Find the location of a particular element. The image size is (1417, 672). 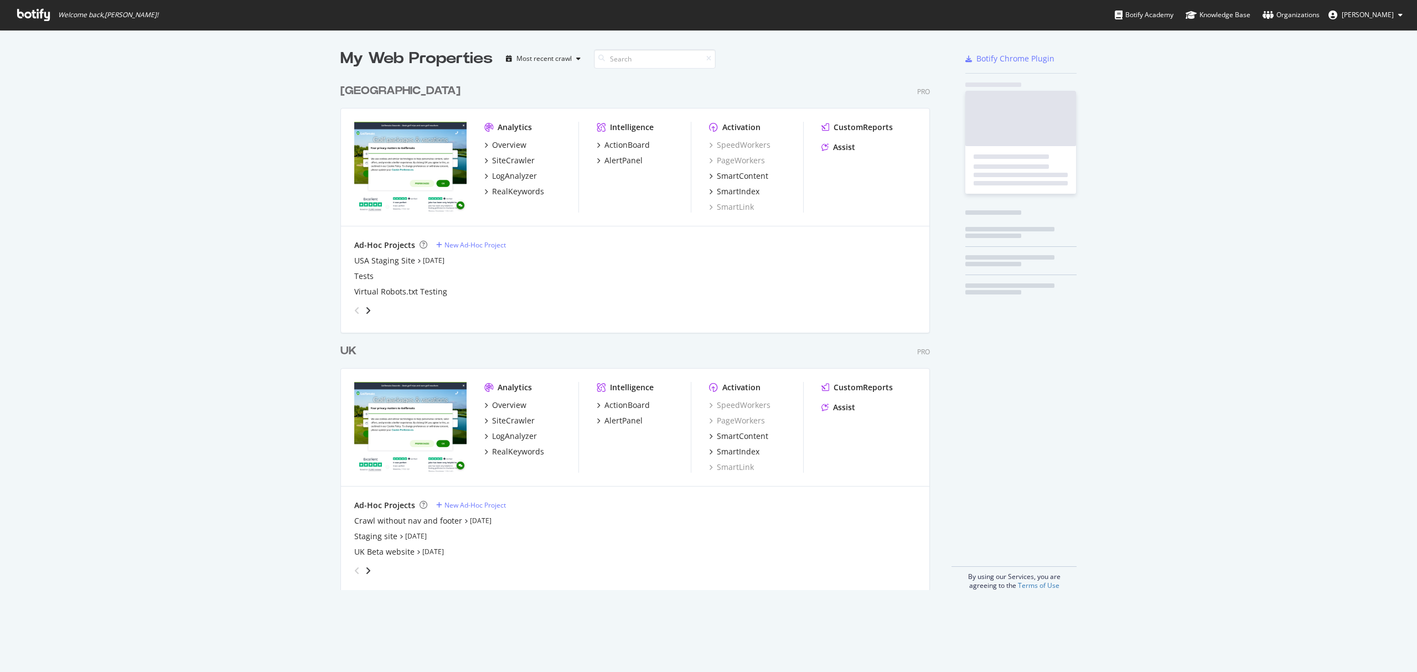

a: Botify Chrome Plugin is located at coordinates (1010, 59).